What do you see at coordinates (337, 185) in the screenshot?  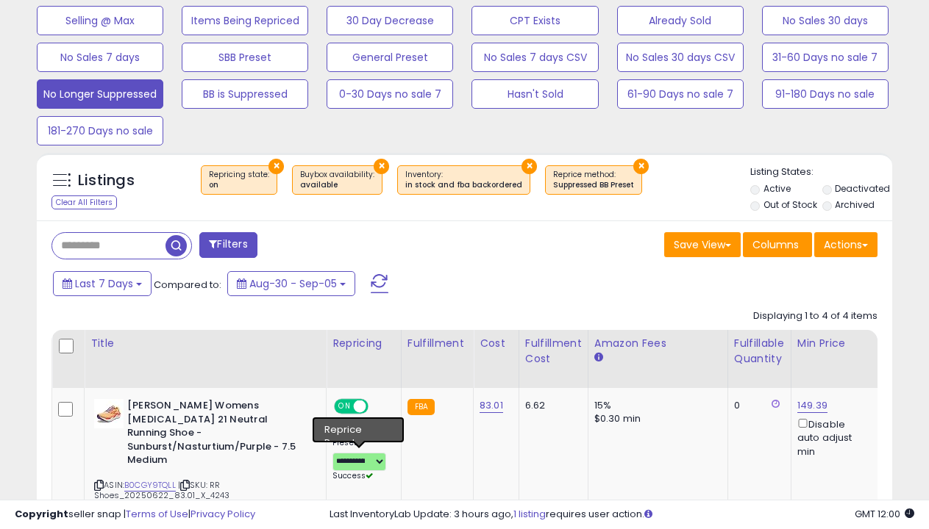 I see `div: available` at bounding box center [337, 185].